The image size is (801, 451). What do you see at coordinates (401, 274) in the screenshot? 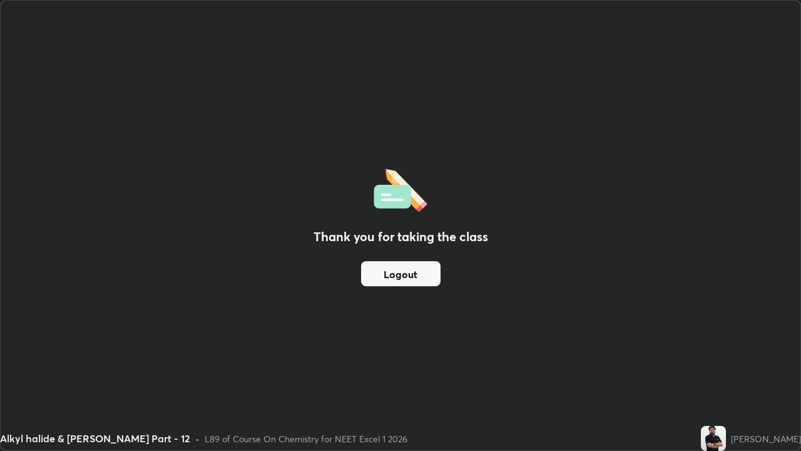
I see `button: Logout` at bounding box center [401, 274].